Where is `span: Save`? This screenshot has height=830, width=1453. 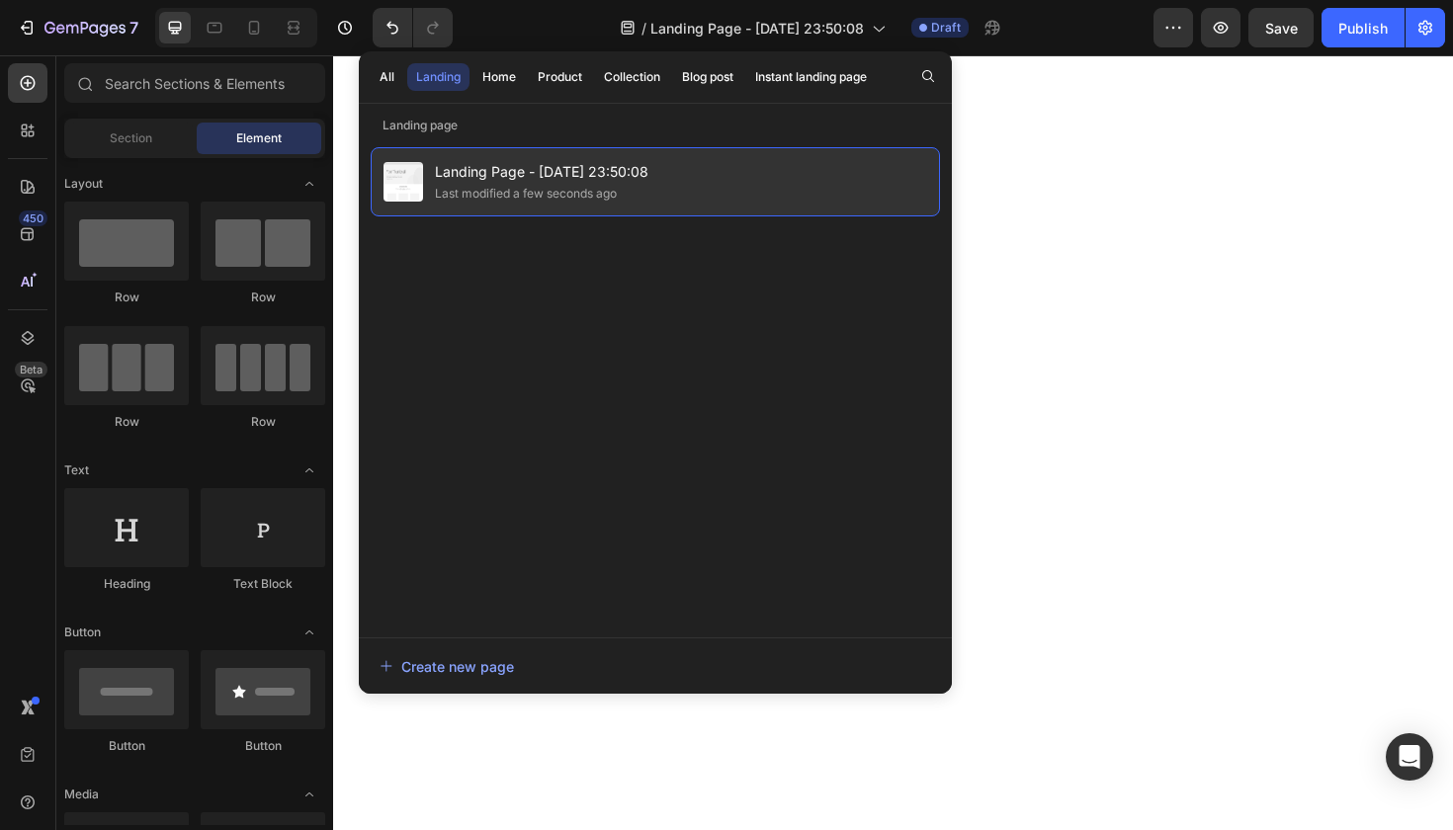 span: Save is located at coordinates (1281, 28).